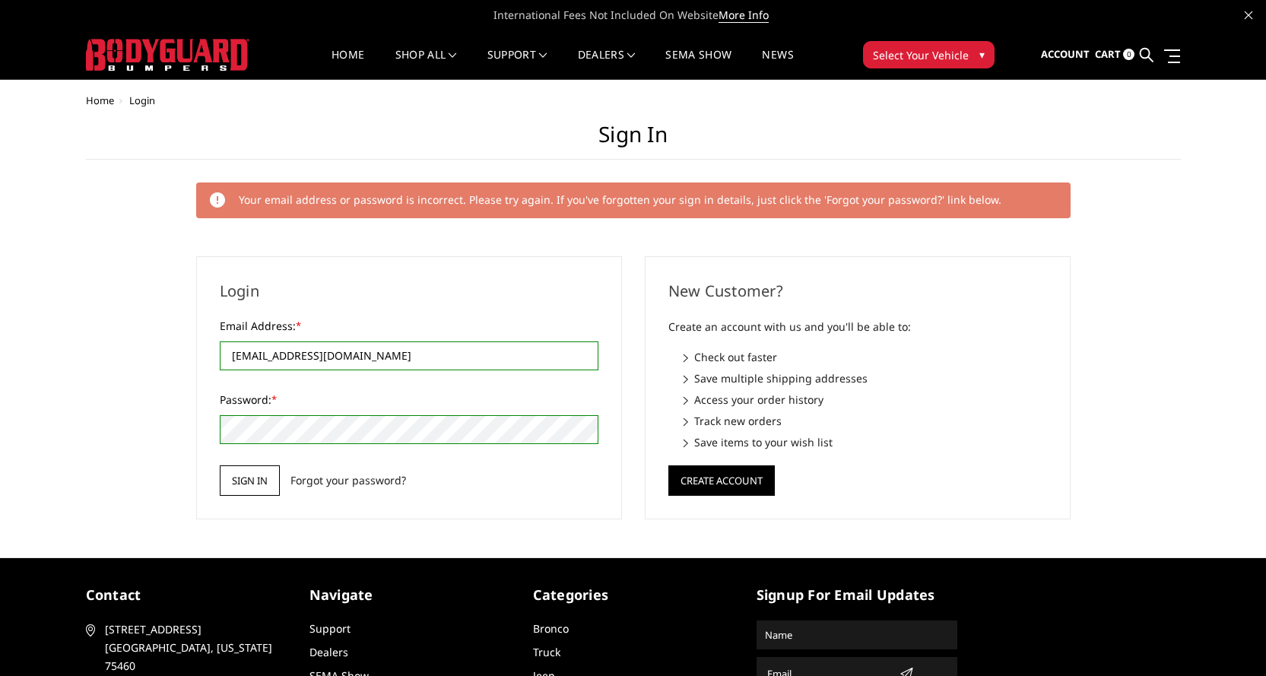 The height and width of the screenshot is (676, 1266). Describe the element at coordinates (348, 480) in the screenshot. I see `a: Forgot your password?` at that location.